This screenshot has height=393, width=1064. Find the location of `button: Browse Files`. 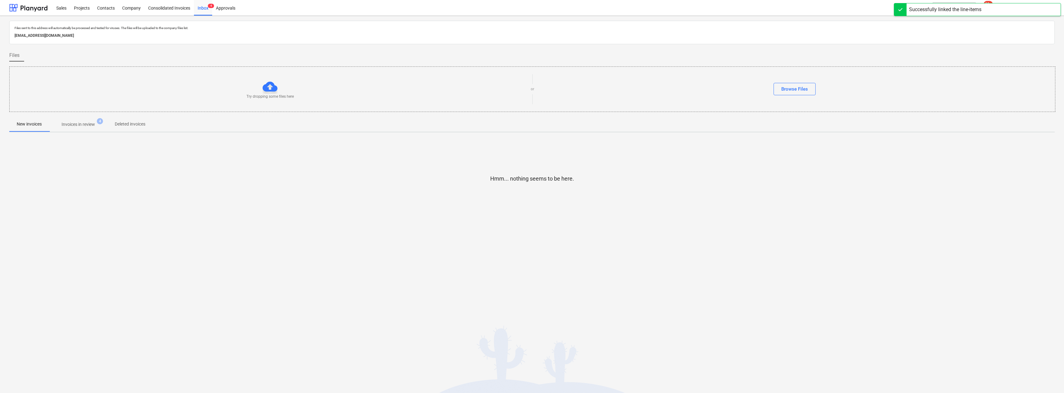

button: Browse Files is located at coordinates (795, 89).